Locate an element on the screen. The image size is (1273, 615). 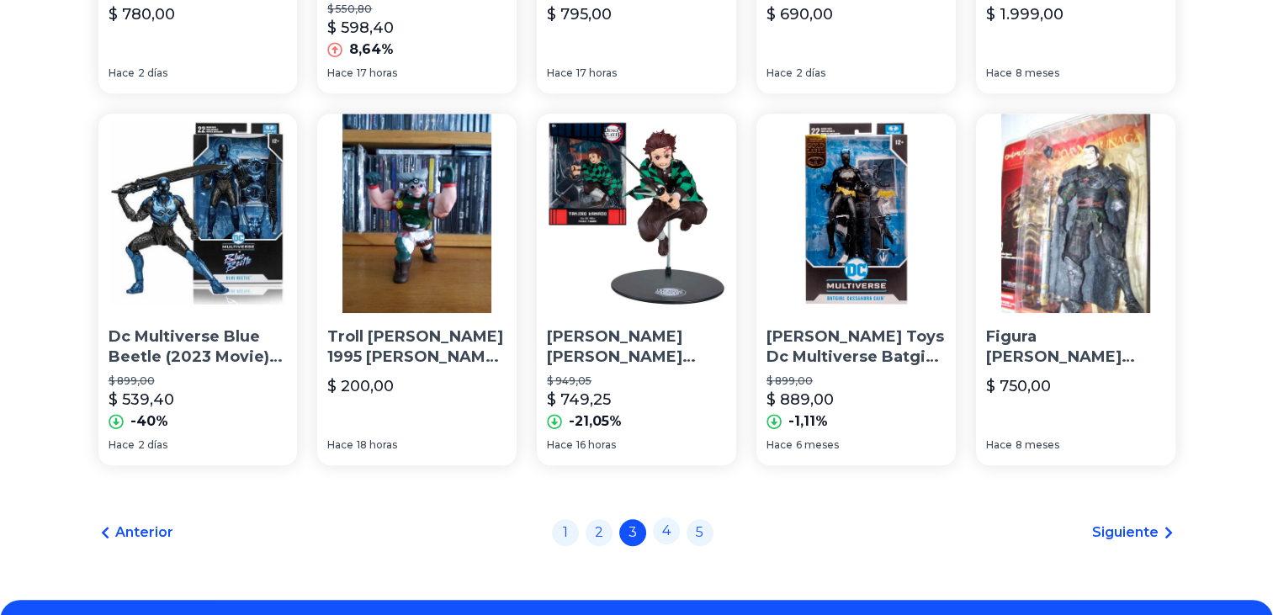
p: $ 780,00 is located at coordinates (141, 14).